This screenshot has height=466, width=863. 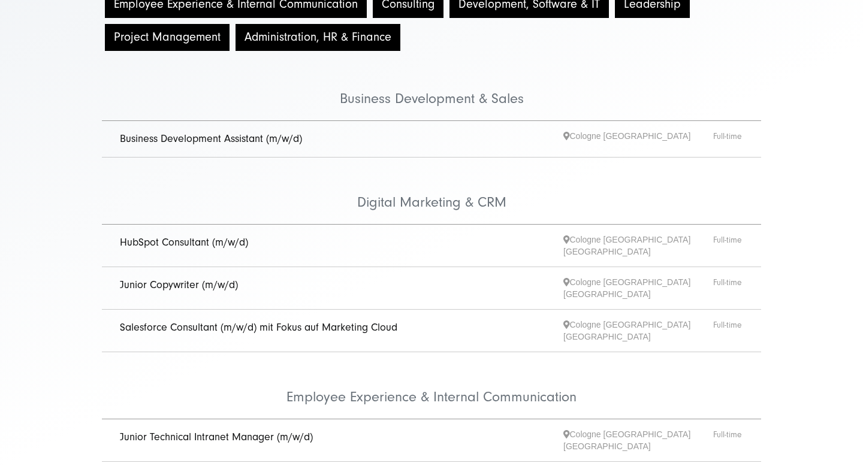 What do you see at coordinates (258, 327) in the screenshot?
I see `a: Salesforce Consultant (m/w/d) mit Fokus auf Marketing Cloud` at bounding box center [258, 327].